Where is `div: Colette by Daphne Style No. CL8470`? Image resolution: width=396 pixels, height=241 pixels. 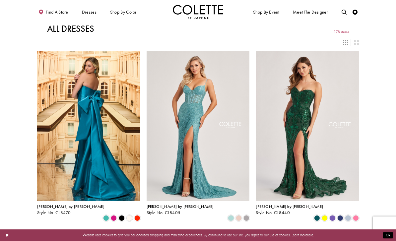 div: Colette by Daphne Style No. CL8470 is located at coordinates (71, 210).